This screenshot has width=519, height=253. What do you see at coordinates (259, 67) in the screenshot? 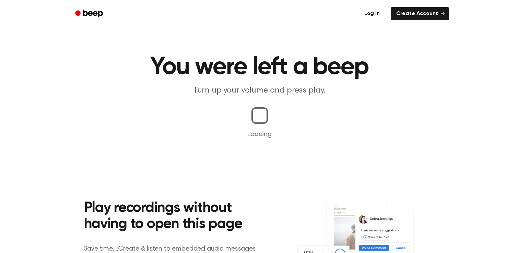
I see `h1: You were left a beep` at bounding box center [259, 67].